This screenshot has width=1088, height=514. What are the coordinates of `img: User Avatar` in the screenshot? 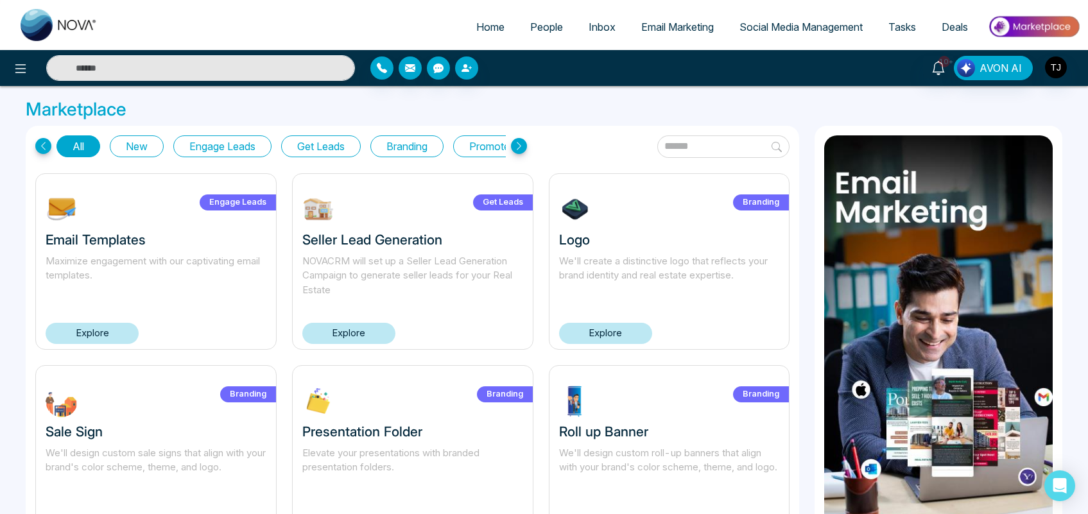 It's located at (1055, 67).